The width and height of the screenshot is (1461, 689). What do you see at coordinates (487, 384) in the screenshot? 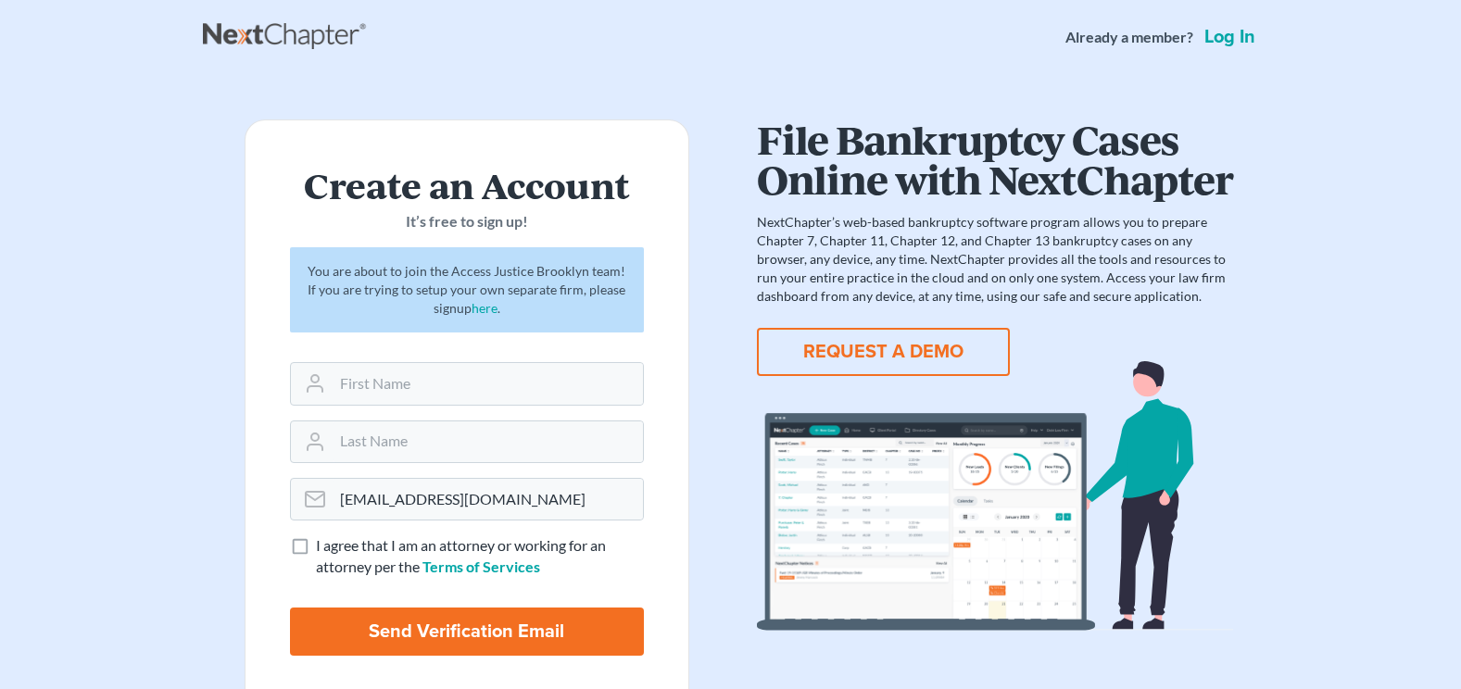
I see `input: First Name` at bounding box center [487, 384].